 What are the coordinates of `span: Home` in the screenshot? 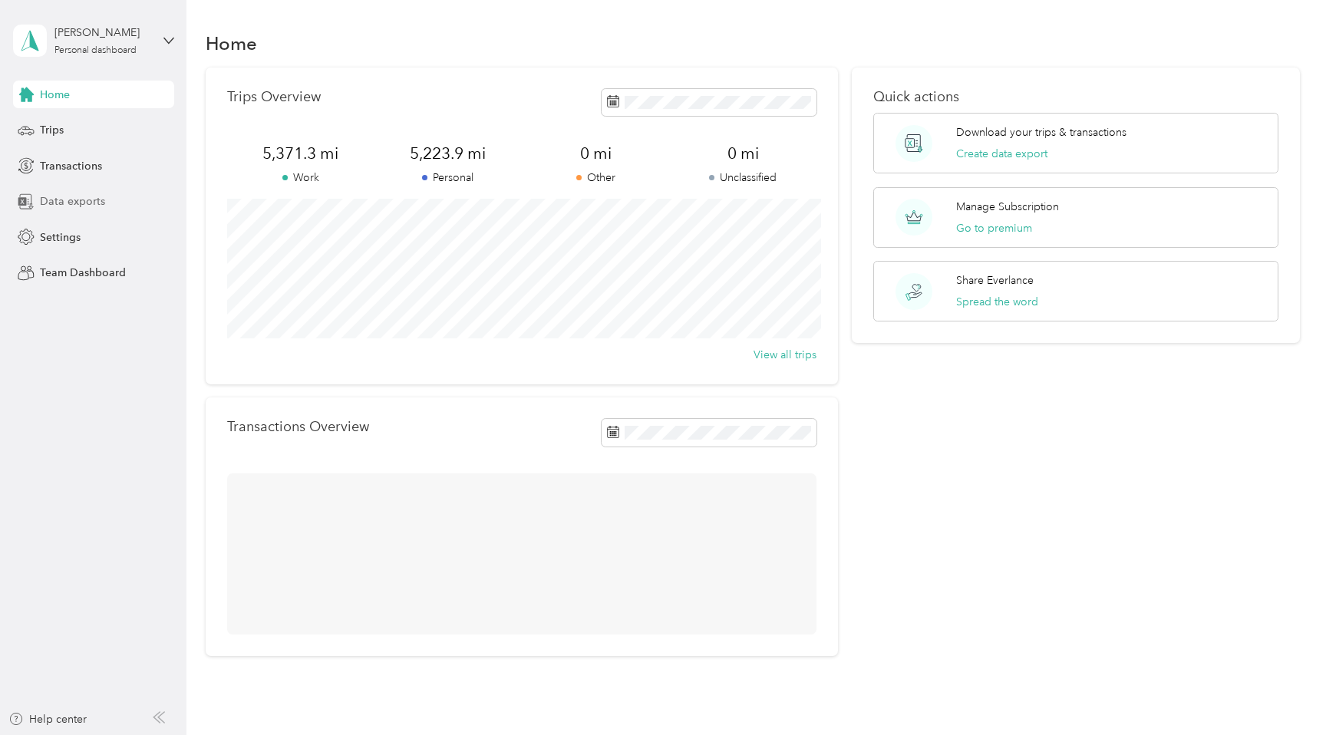 It's located at (54, 94).